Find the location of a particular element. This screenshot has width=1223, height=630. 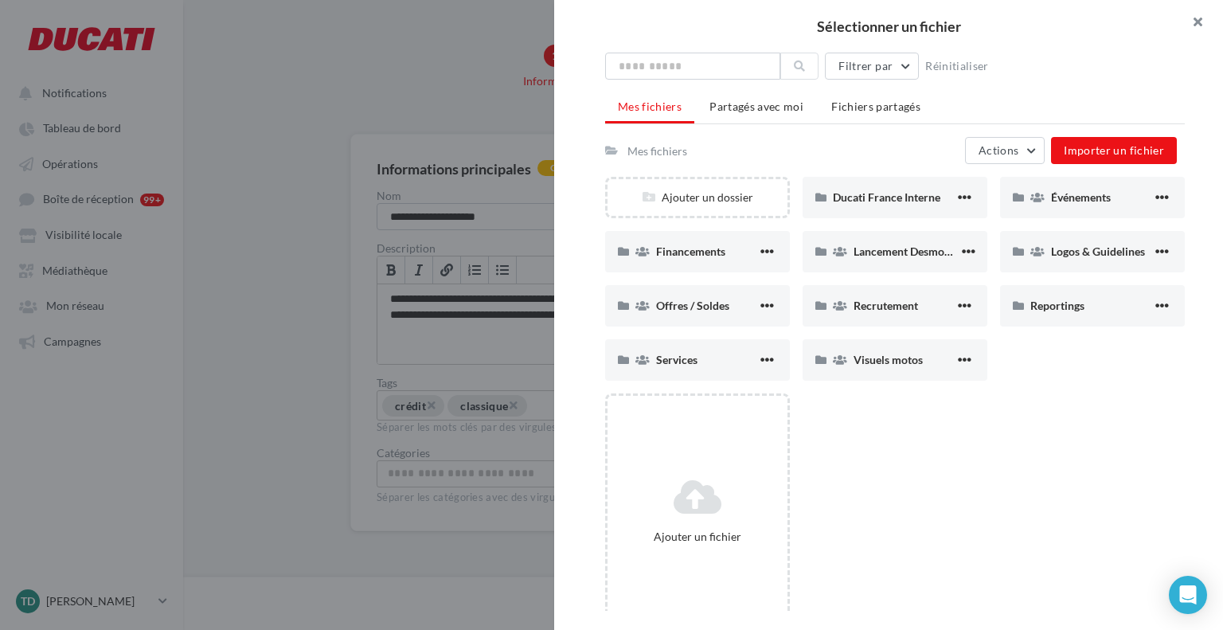

span: Ducati France Interne is located at coordinates (886, 197).